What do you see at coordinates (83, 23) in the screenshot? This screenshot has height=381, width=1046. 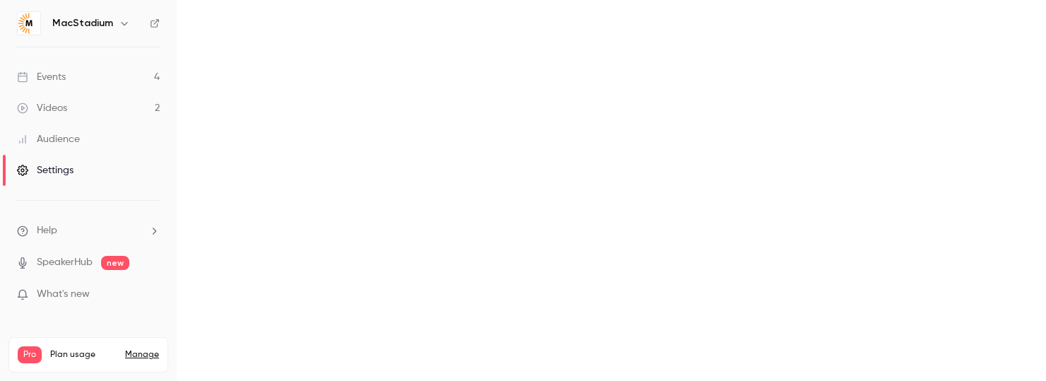 I see `h6: MacStadium` at bounding box center [83, 23].